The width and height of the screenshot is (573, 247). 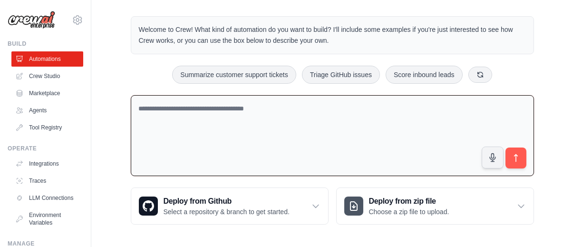 What do you see at coordinates (45, 148) in the screenshot?
I see `div: Operate` at bounding box center [45, 148].